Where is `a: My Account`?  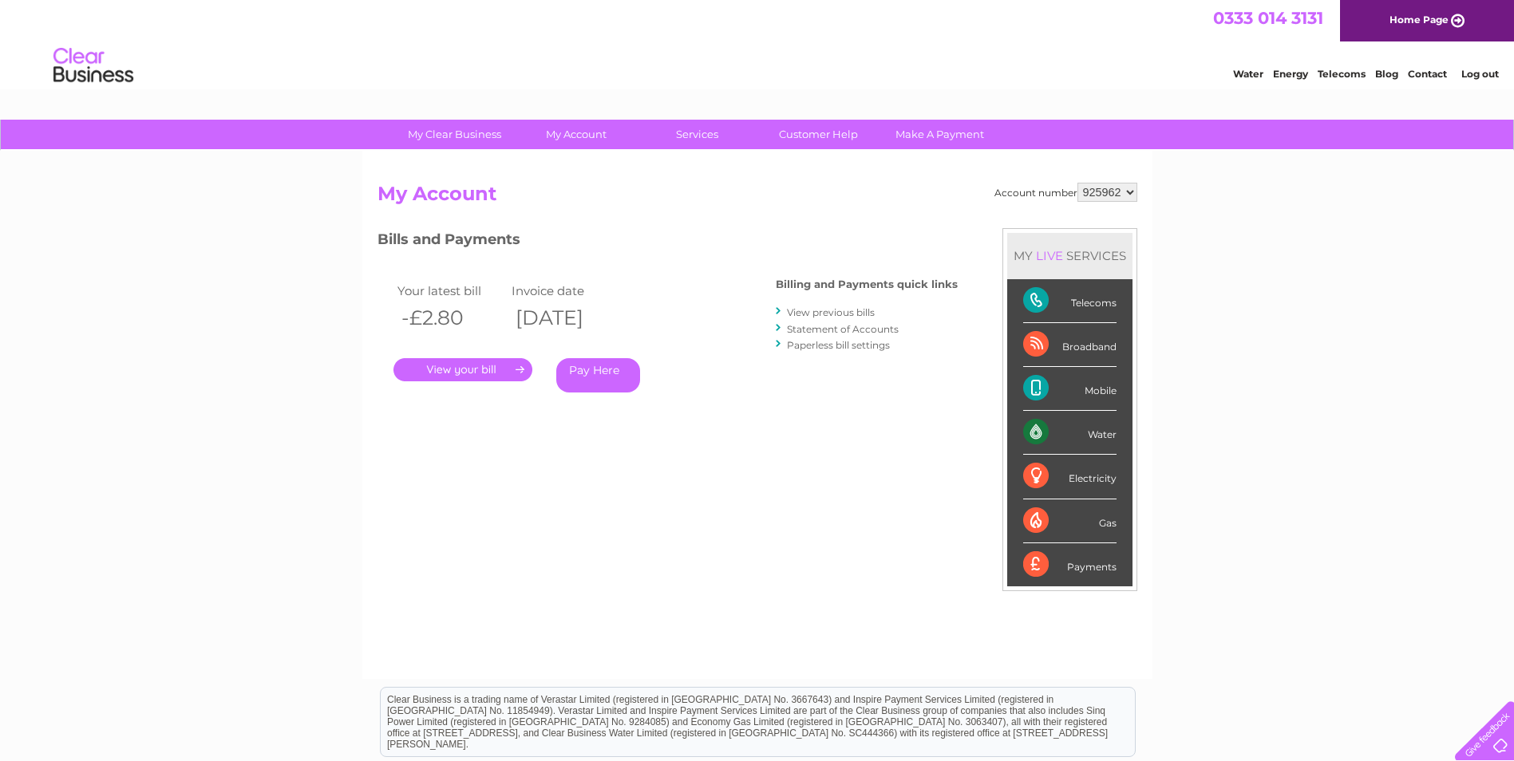
a: My Account is located at coordinates (575, 134).